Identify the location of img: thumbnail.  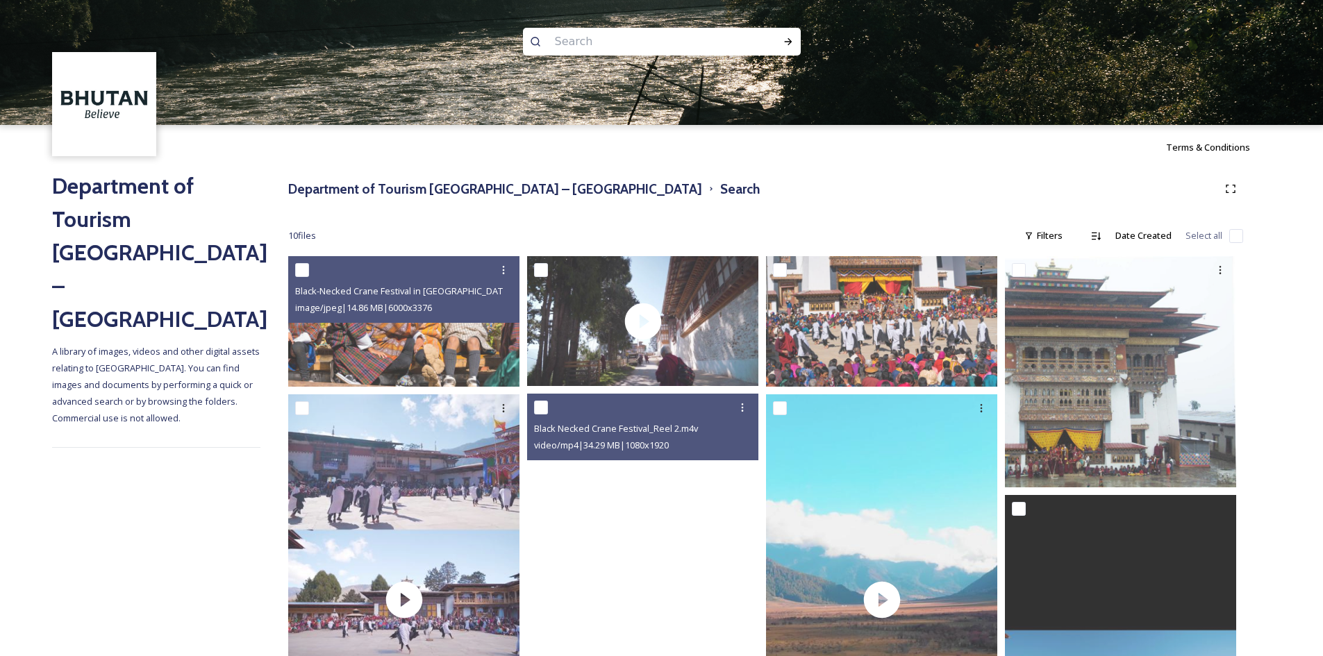
(643, 321).